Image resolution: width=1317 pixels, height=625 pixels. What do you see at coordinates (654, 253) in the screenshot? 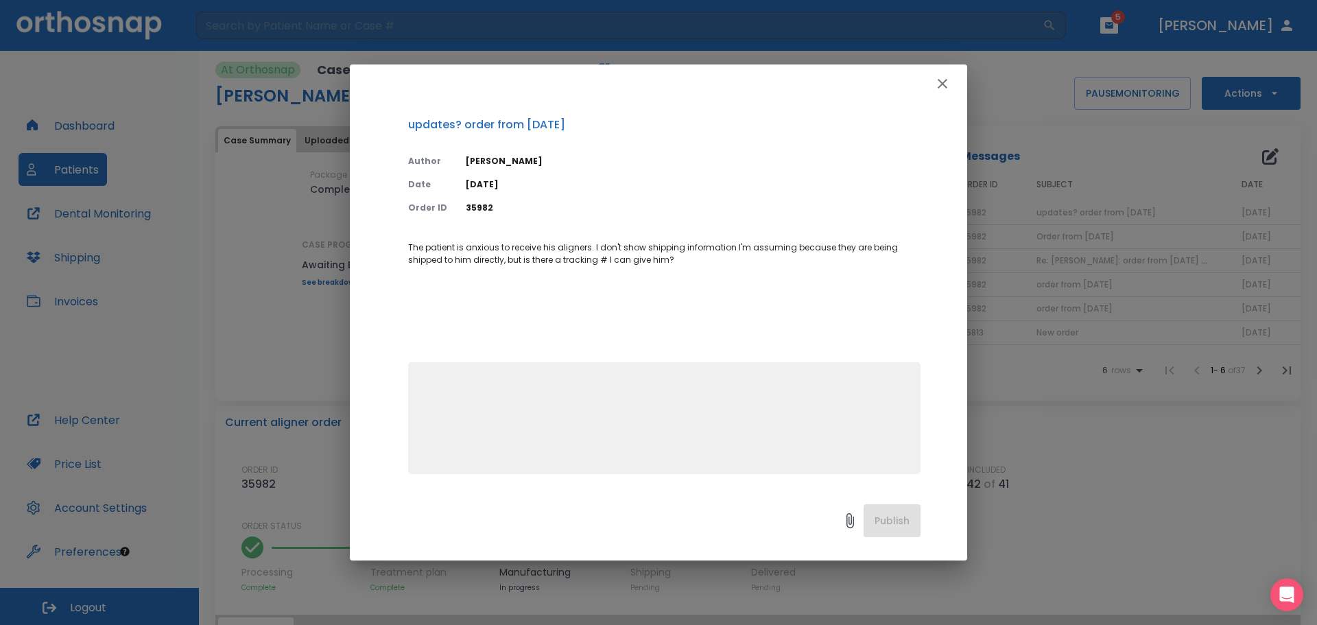
I see `span: The patient is anxious to receive his aligners. I don't show shipping information I'm assuming be...` at bounding box center [654, 253].